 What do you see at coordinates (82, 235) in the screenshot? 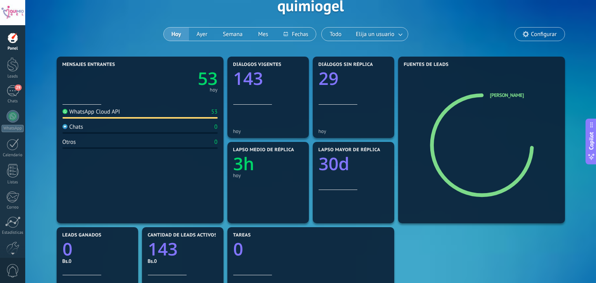
I see `span: Leads ganados` at bounding box center [82, 235].